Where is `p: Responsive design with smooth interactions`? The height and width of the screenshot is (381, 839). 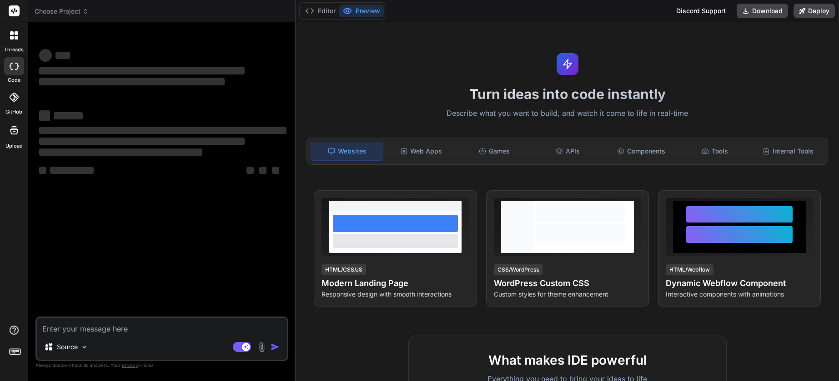 p: Responsive design with smooth interactions is located at coordinates (395, 295).